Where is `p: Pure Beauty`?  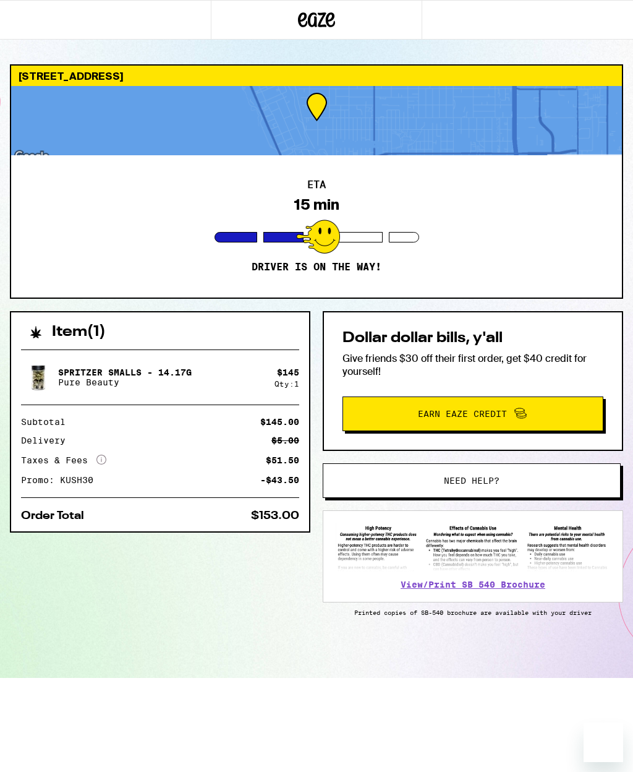
p: Pure Beauty is located at coordinates (125, 382).